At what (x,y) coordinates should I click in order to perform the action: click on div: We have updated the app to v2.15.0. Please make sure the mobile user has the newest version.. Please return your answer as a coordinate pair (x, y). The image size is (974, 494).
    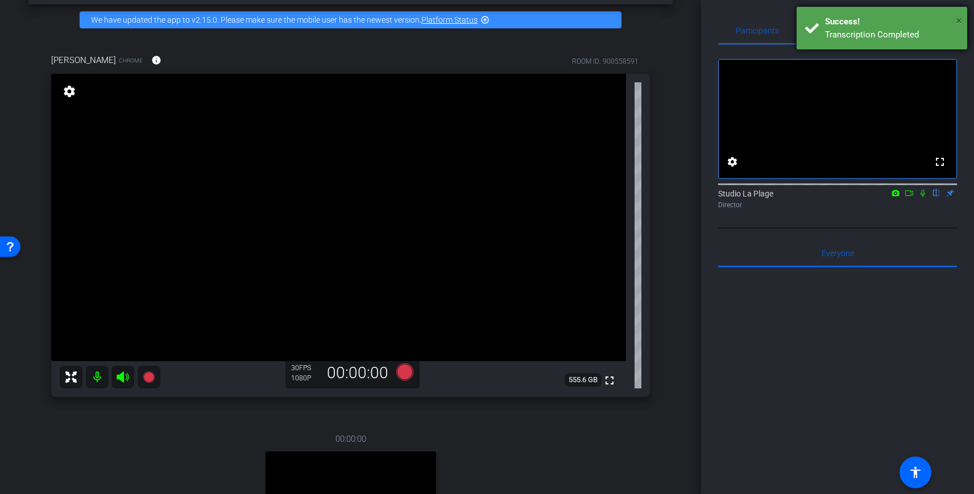
    Looking at the image, I should click on (350, 20).